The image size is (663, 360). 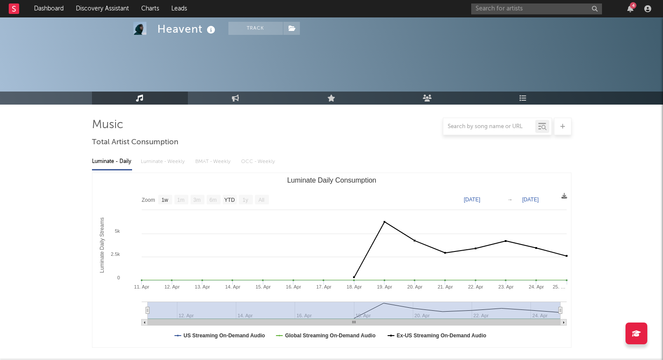 What do you see at coordinates (332, 260) in the screenshot?
I see `svg: Luminate Daily Consumption` at bounding box center [332, 260].